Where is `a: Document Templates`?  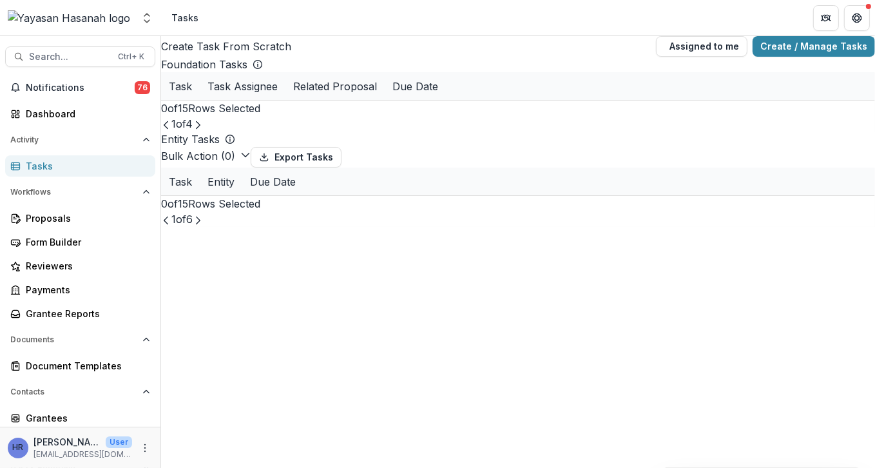
a: Document Templates is located at coordinates (80, 365).